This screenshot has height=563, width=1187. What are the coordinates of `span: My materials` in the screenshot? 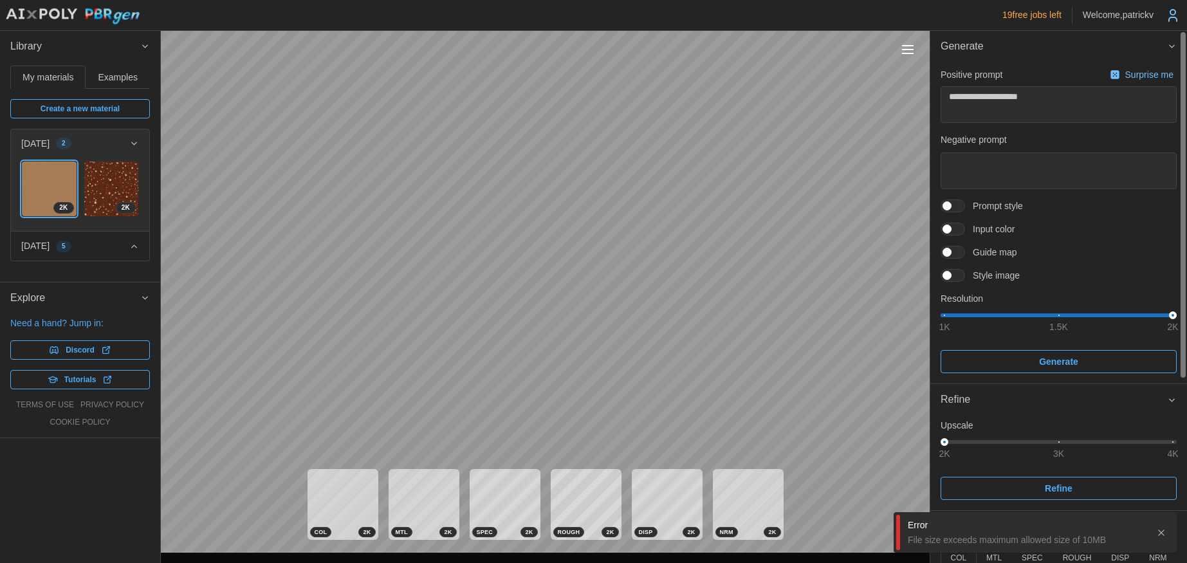 It's located at (48, 77).